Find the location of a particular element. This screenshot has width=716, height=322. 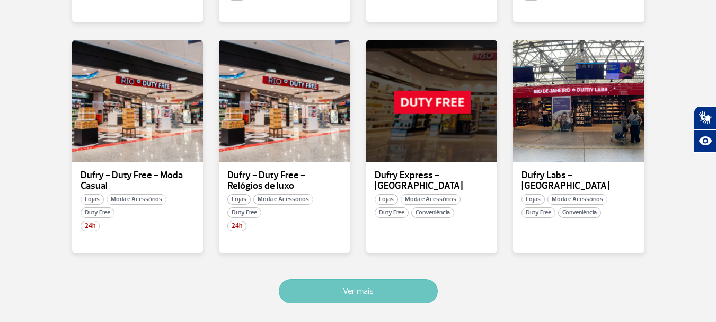

button: Ver mais is located at coordinates (358, 291).